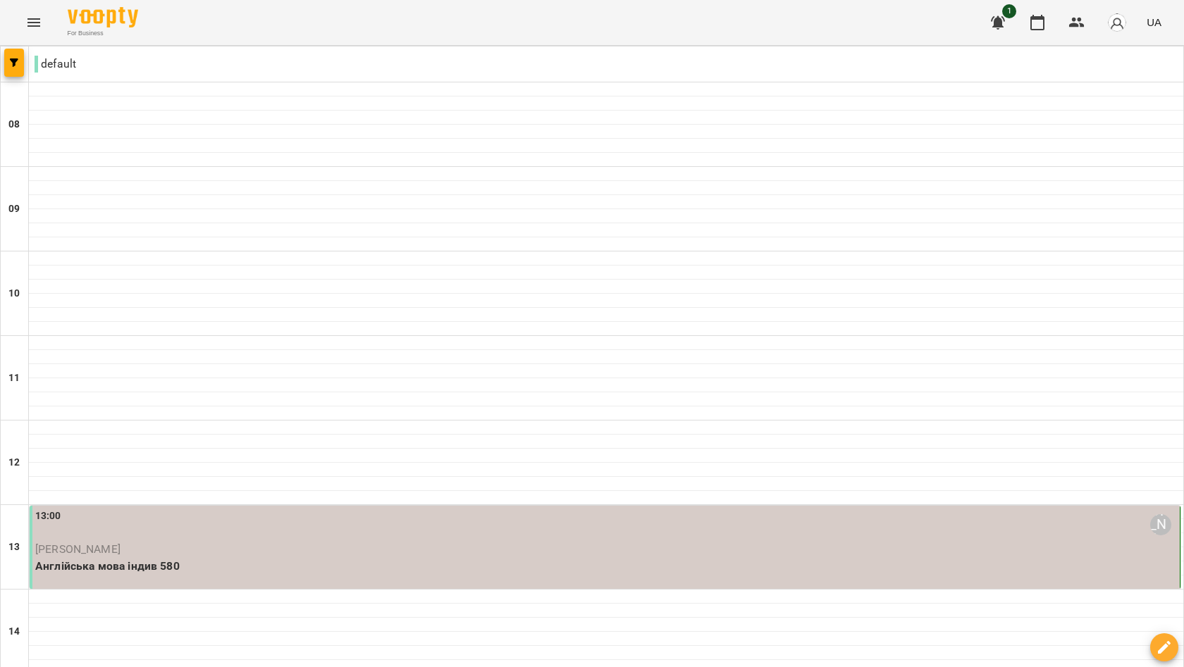  I want to click on p: default, so click(55, 64).